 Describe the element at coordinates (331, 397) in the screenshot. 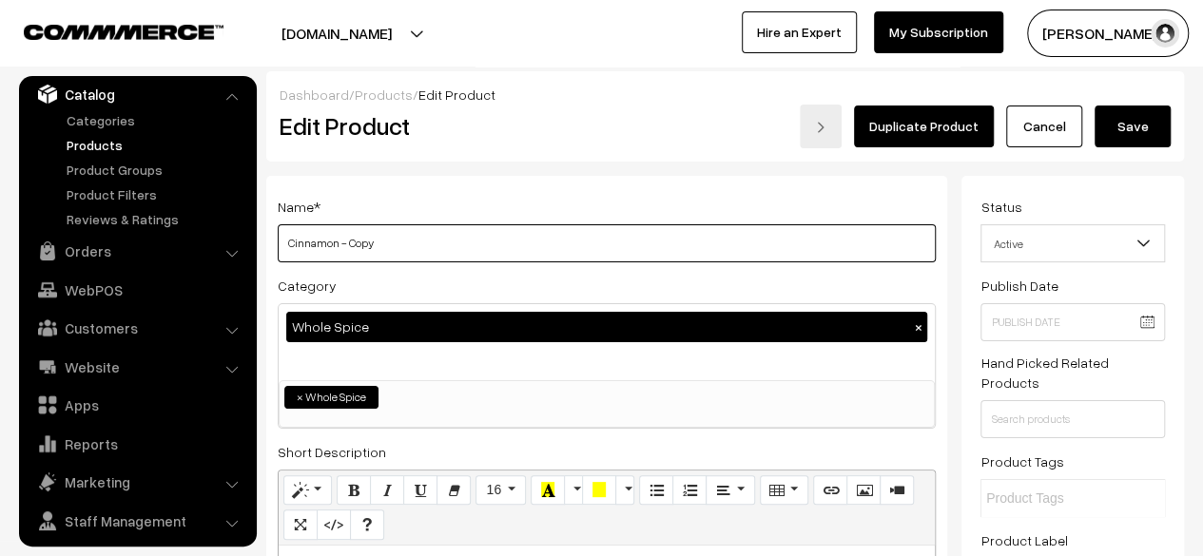

I see `li: Whole Spice` at that location.